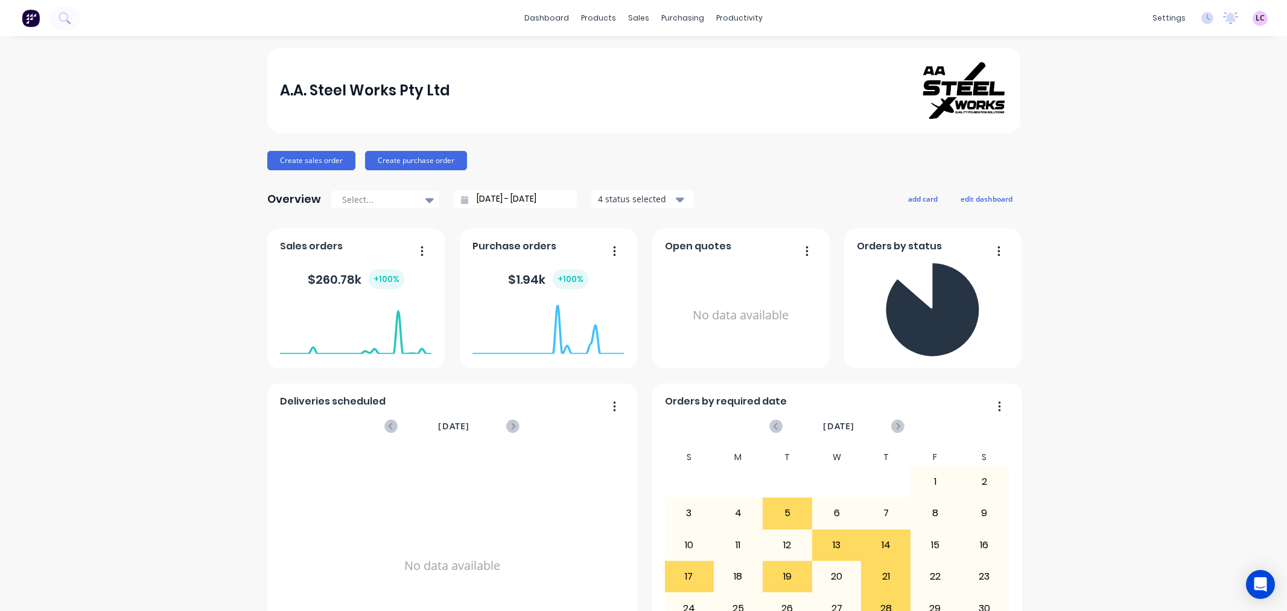 This screenshot has height=611, width=1287. What do you see at coordinates (548, 279) in the screenshot?
I see `div: $ 1.94k` at bounding box center [548, 279].